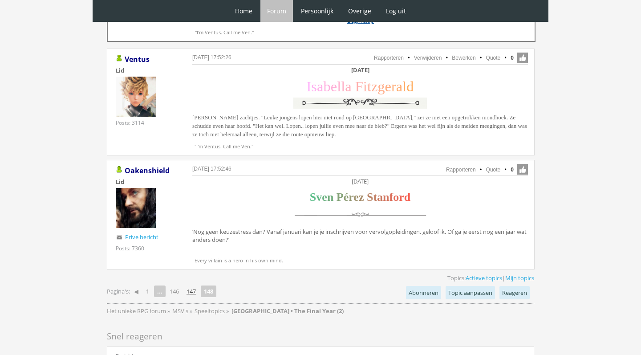 The image size is (641, 355). What do you see at coordinates (484, 278) in the screenshot?
I see `a: Actieve topics` at bounding box center [484, 278].